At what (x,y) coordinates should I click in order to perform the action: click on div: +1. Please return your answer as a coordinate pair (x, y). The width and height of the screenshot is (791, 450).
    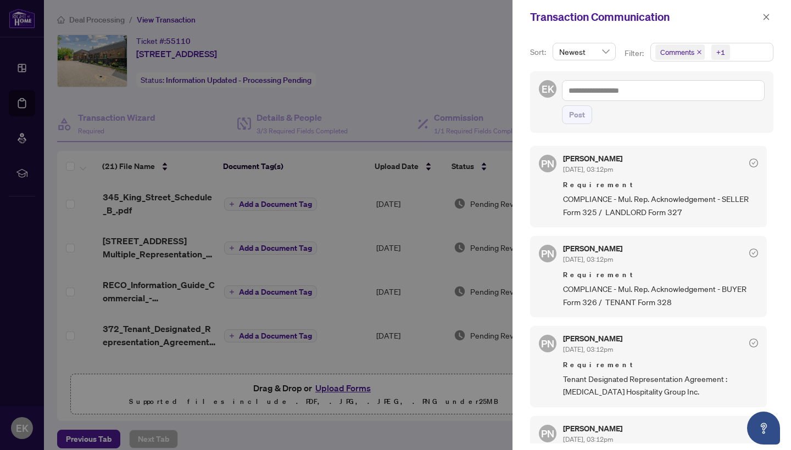
    Looking at the image, I should click on (720, 52).